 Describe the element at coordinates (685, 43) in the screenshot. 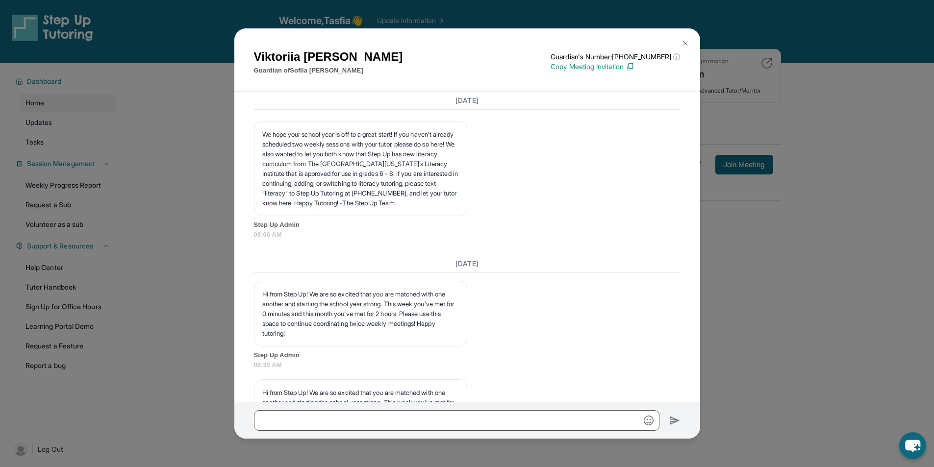

I see `img: Close Icon` at that location.